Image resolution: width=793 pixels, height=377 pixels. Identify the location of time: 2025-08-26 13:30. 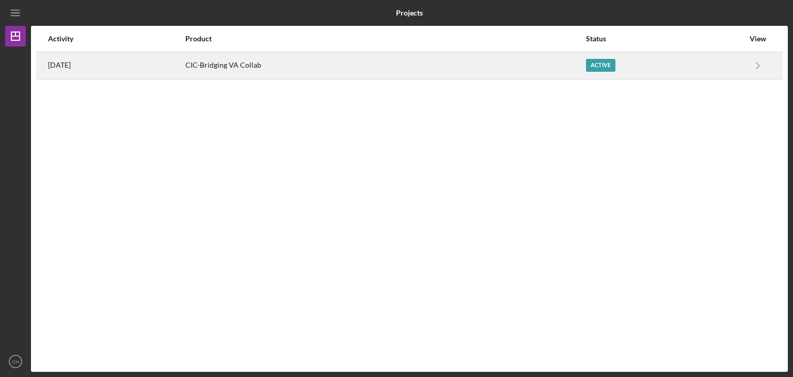
(59, 65).